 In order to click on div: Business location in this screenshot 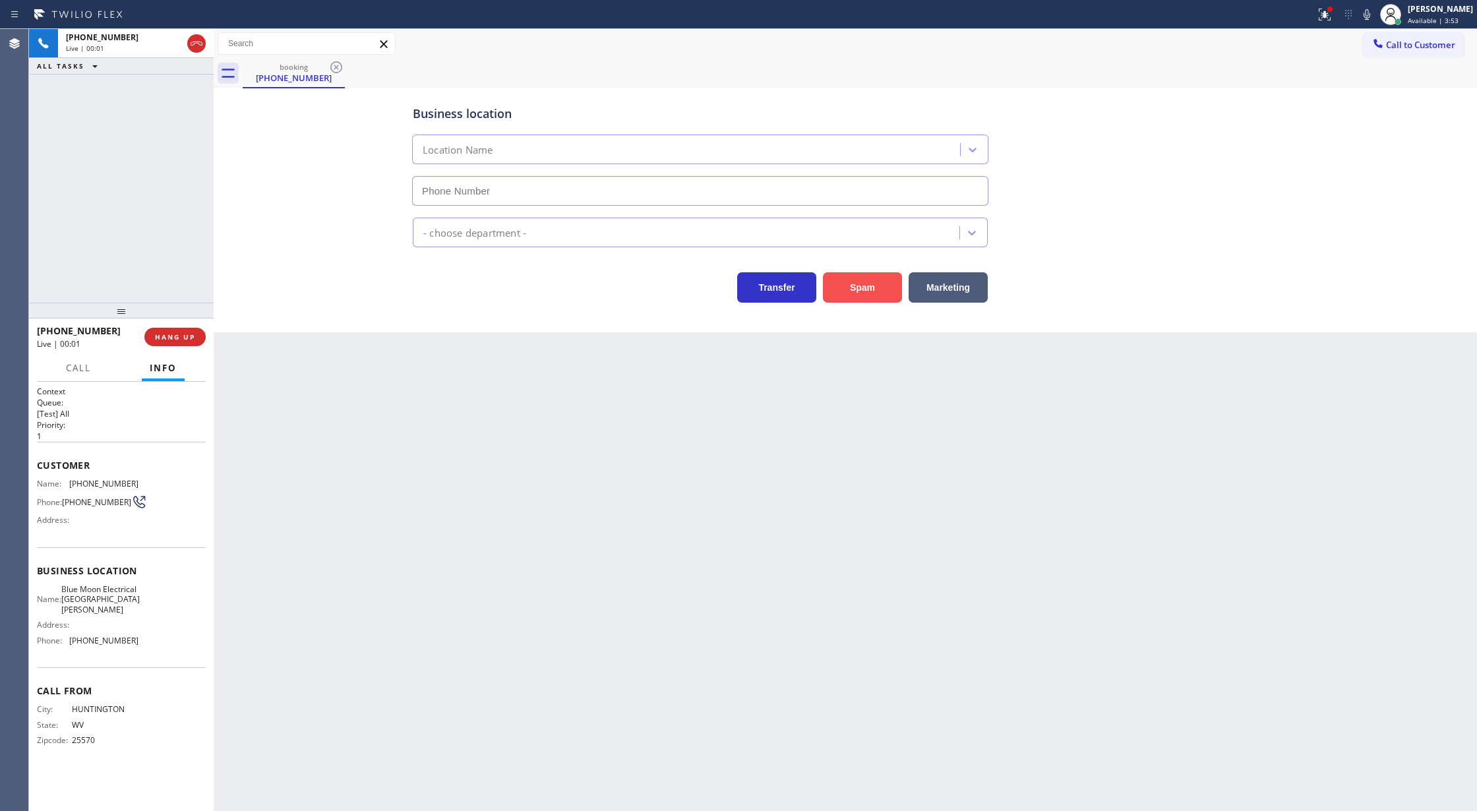, I will do `click(700, 113)`.